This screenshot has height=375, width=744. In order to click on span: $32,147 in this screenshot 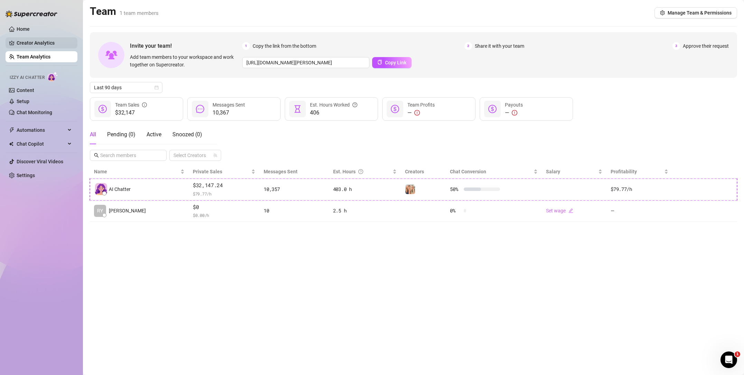, I will do `click(131, 113)`.